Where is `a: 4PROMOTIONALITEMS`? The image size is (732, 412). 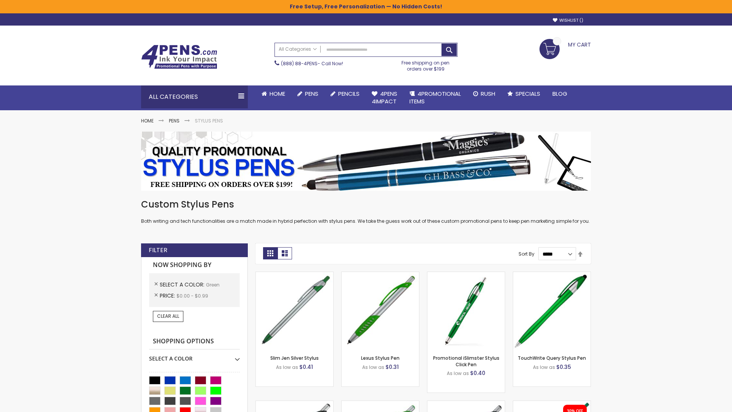
a: 4PROMOTIONALITEMS is located at coordinates (435, 98).